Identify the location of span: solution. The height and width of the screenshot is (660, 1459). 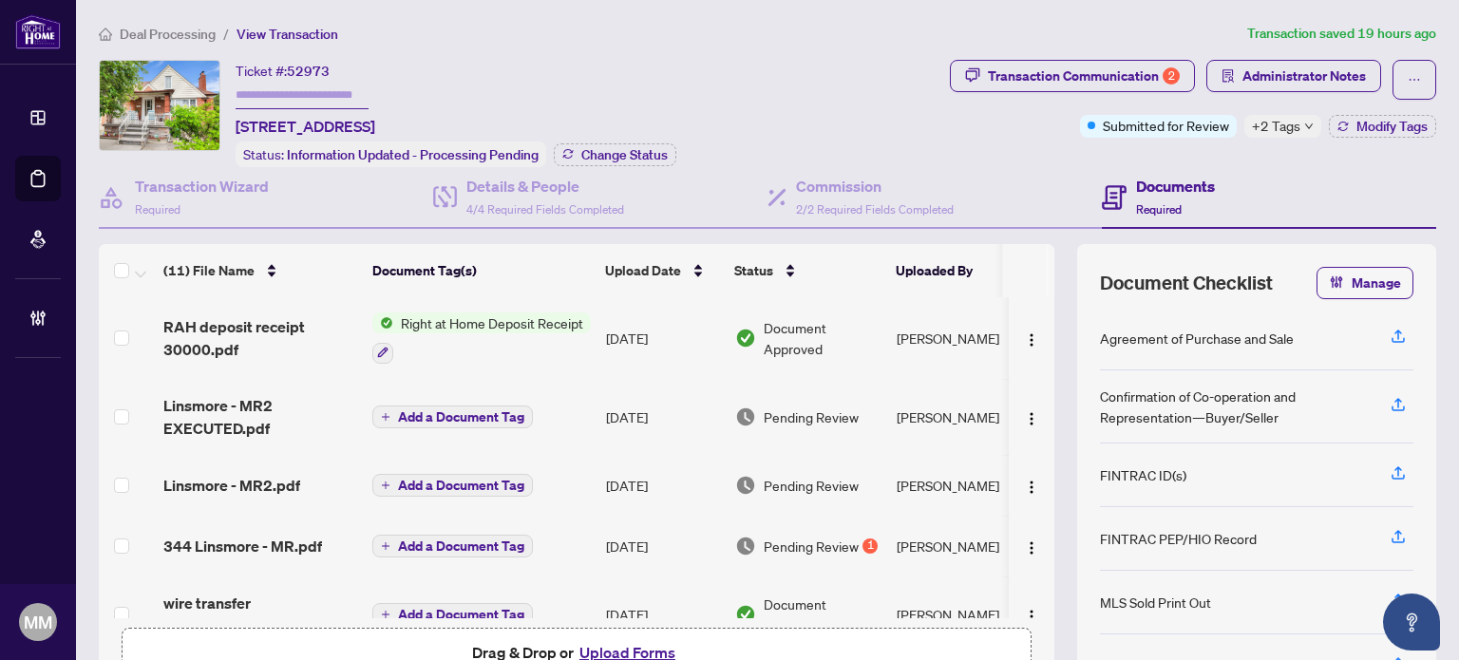
(1228, 76).